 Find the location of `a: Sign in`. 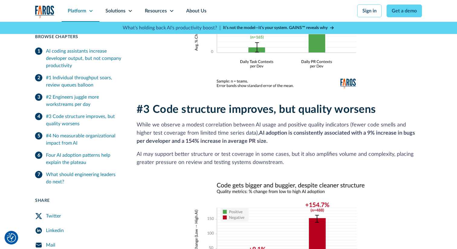

a: Sign in is located at coordinates (369, 11).